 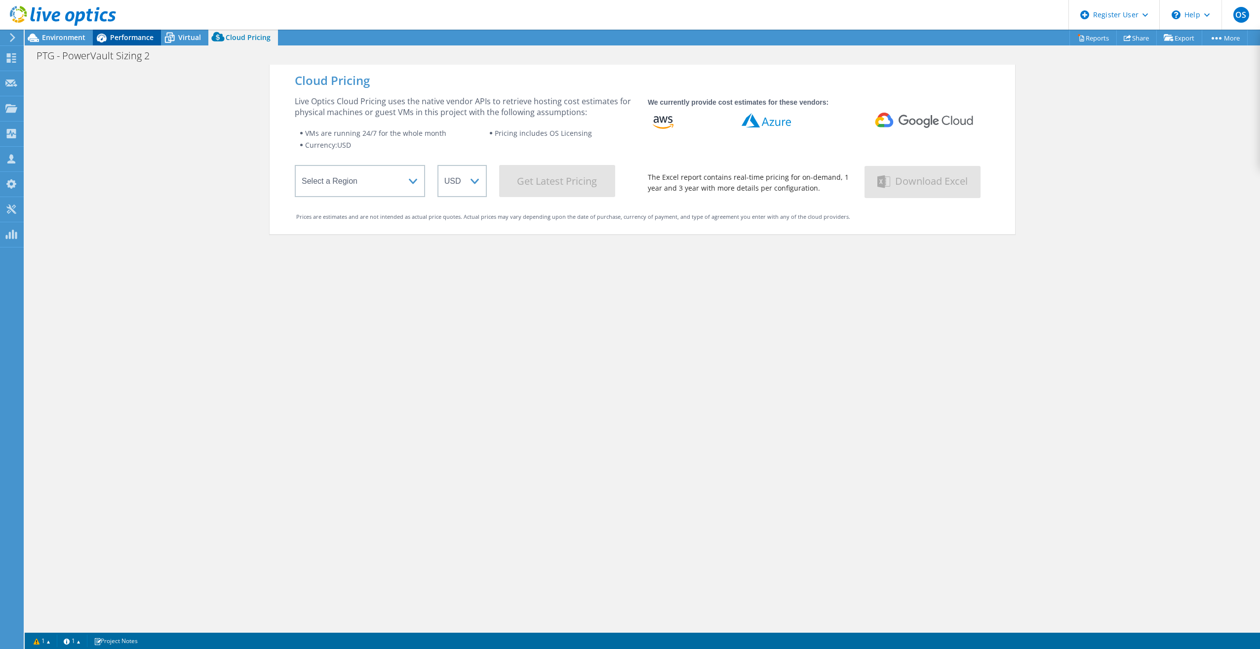 I want to click on div: The Excel report contains real-time pricing for on-demand, 1 year and 3 year with more details pe..., so click(x=750, y=183).